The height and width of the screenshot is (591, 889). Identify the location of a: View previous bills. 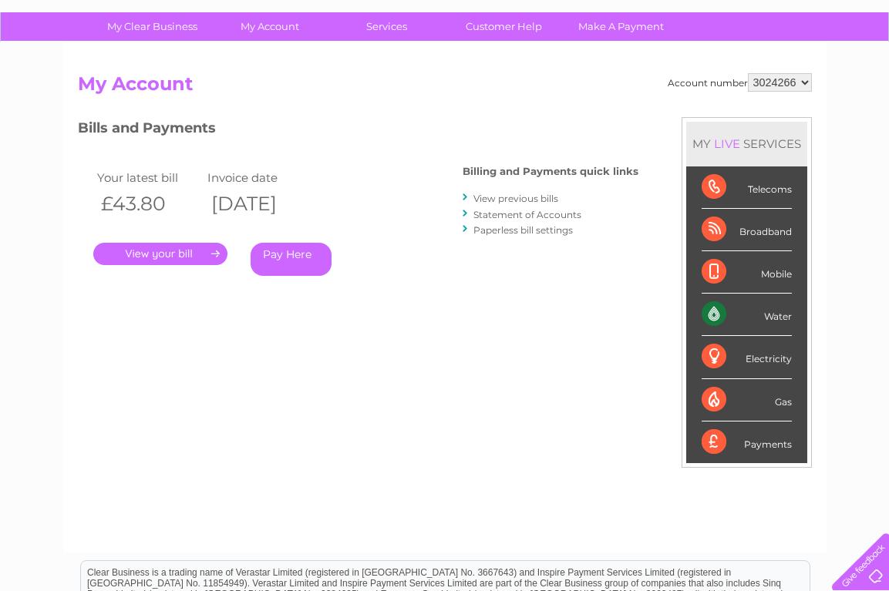
(516, 198).